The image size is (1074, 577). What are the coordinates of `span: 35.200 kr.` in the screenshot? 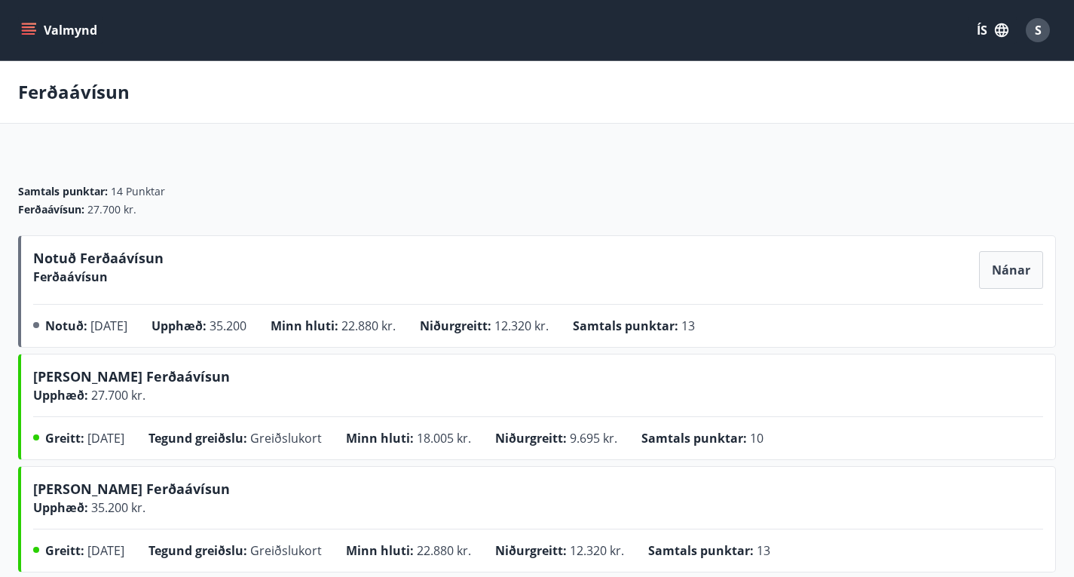 It's located at (117, 507).